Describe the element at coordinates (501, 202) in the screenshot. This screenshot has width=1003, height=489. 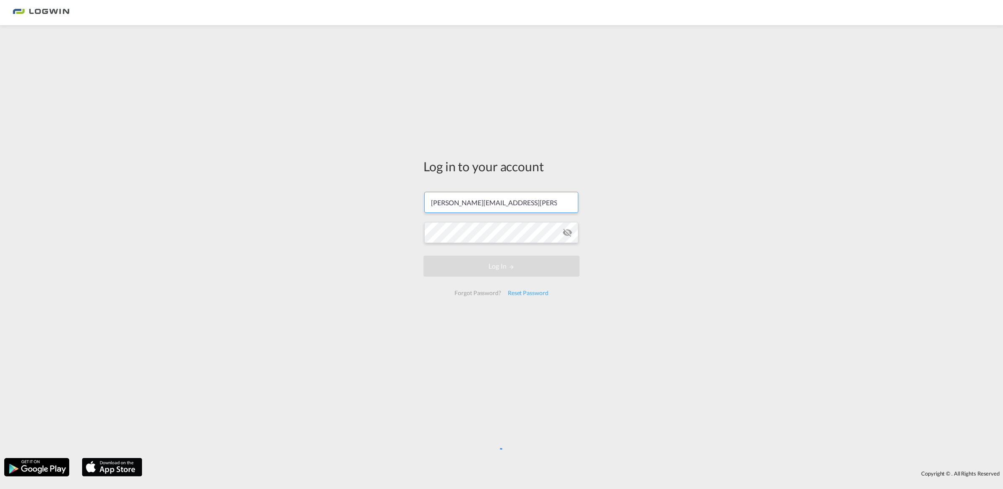
I see `input: Enter email/phone number` at that location.